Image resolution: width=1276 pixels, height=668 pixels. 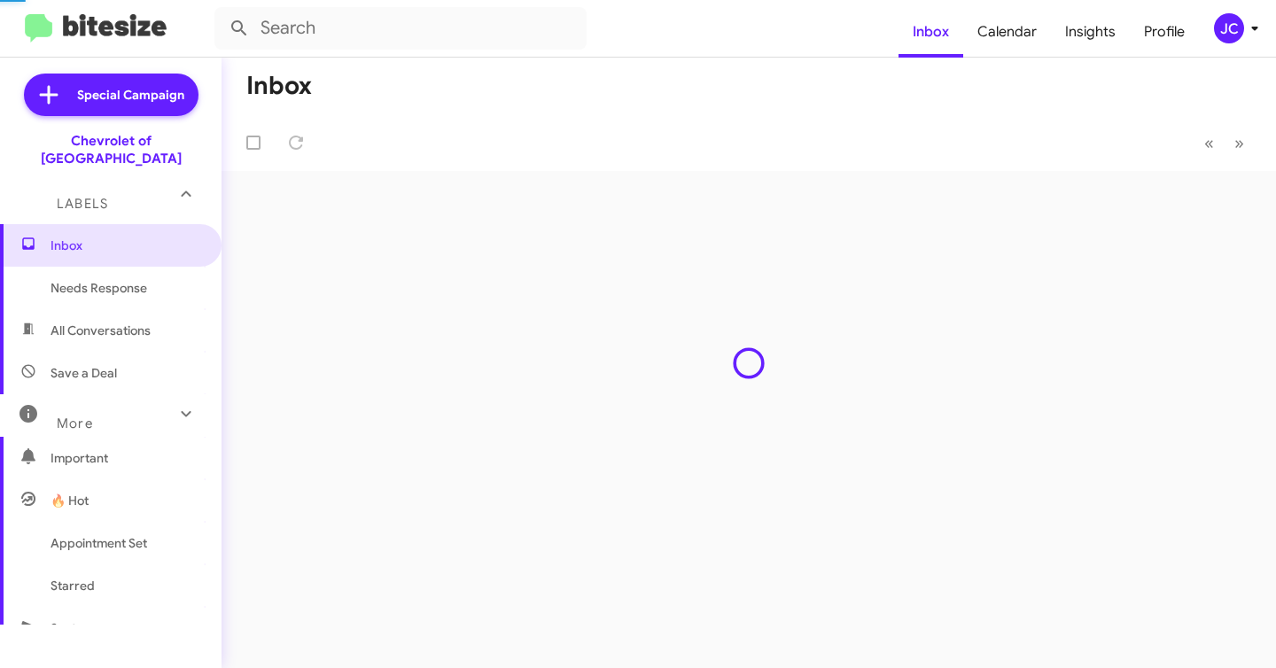 What do you see at coordinates (1007, 32) in the screenshot?
I see `a: Calendar` at bounding box center [1007, 32].